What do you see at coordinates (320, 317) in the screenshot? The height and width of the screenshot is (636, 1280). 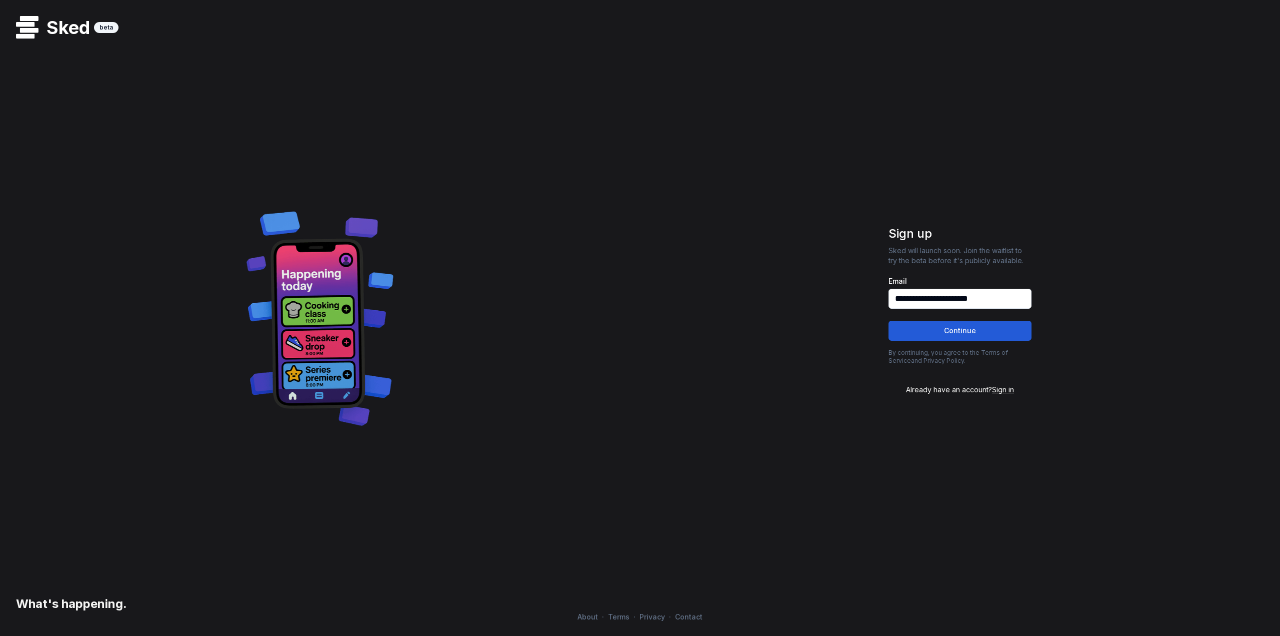 I see `img: Decorative` at bounding box center [320, 317].